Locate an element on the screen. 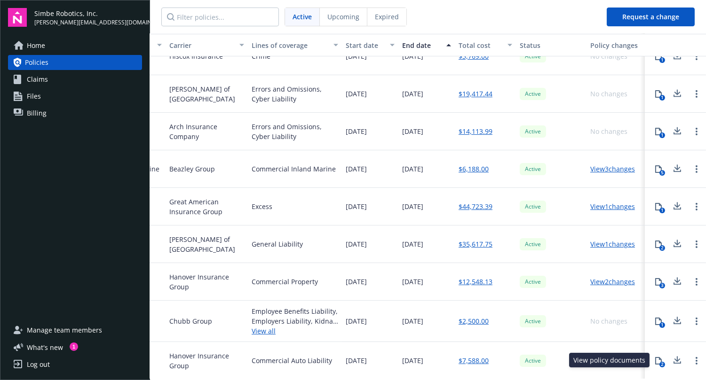  div: End date is located at coordinates (421, 45).